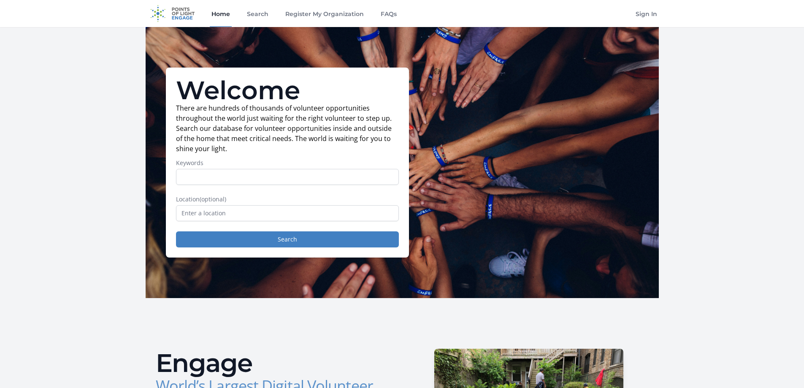 This screenshot has width=804, height=388. Describe the element at coordinates (287, 199) in the screenshot. I see `label: Location` at that location.